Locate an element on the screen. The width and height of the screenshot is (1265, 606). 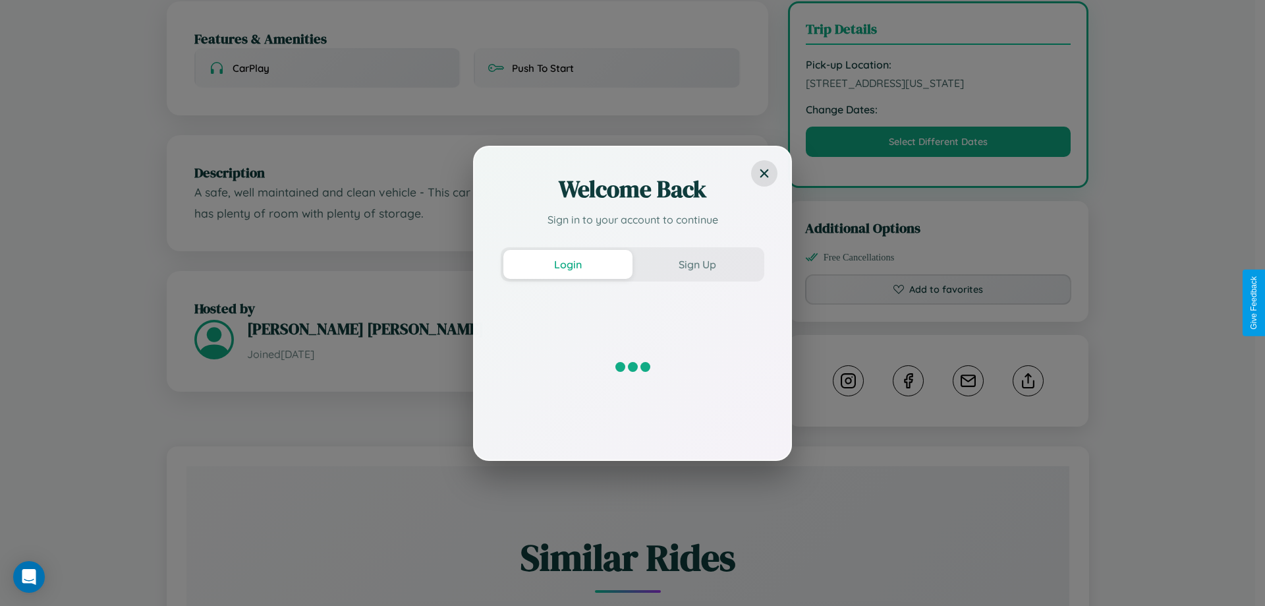
div: Give Feedback is located at coordinates (1254, 302).